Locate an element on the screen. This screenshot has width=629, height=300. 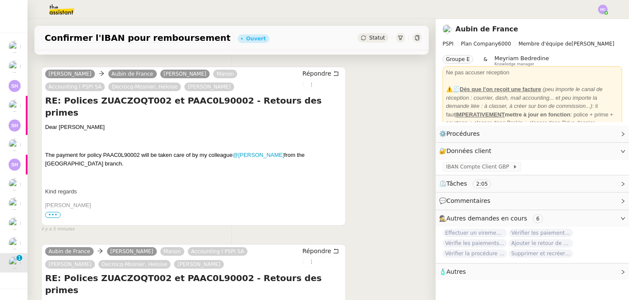
span: Vérifie les paiements des primes récentes is located at coordinates (475, 243).